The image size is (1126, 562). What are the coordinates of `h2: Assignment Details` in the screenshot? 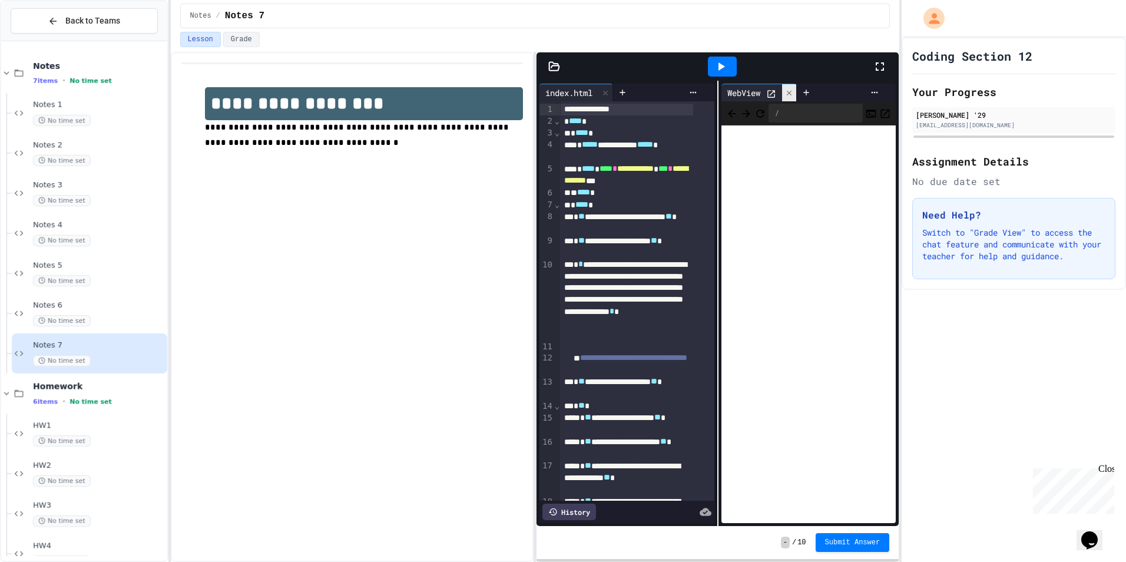 It's located at (1014, 161).